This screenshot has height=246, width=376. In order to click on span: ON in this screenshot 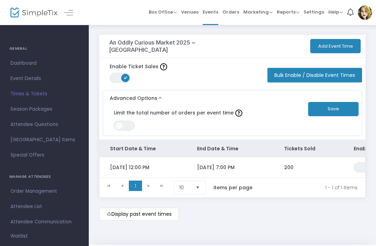, I will do `click(126, 78)`.